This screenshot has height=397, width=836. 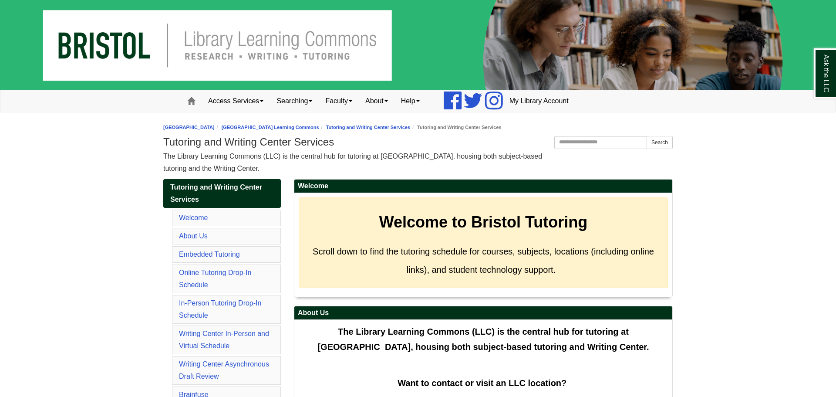 I want to click on span: Tutoring and Writing Center Services, so click(x=216, y=193).